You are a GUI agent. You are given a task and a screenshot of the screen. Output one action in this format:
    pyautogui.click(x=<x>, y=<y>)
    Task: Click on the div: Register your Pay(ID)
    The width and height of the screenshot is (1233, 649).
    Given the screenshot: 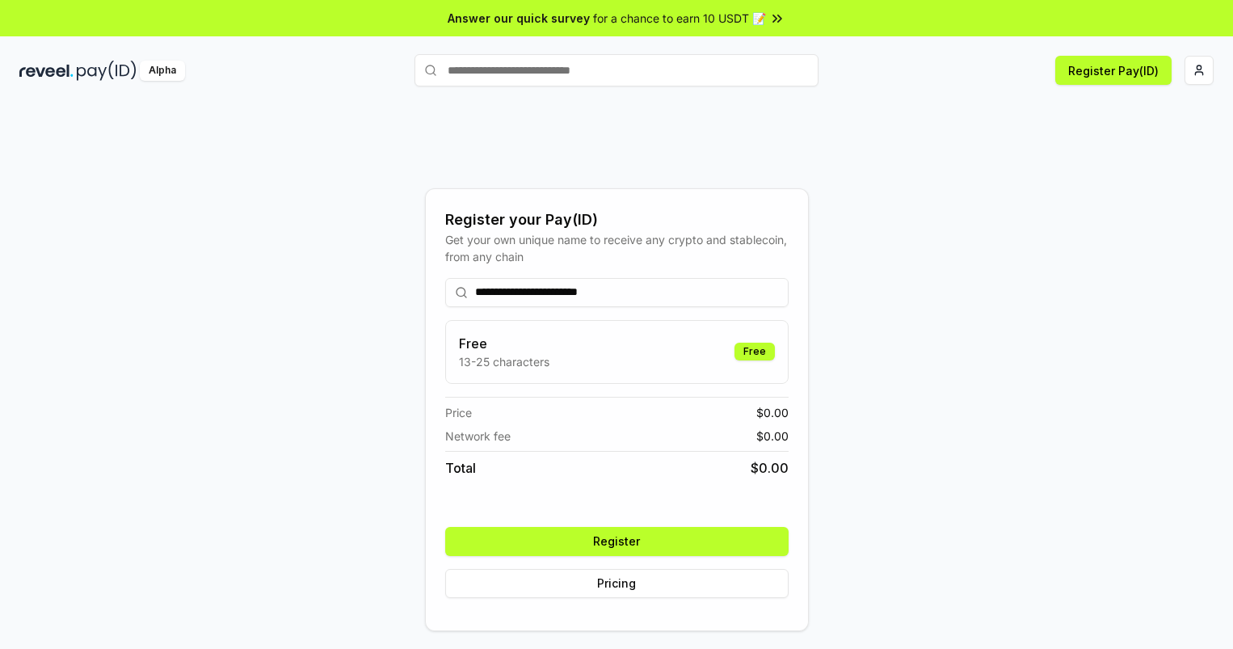 What is the action you would take?
    pyautogui.click(x=616, y=220)
    